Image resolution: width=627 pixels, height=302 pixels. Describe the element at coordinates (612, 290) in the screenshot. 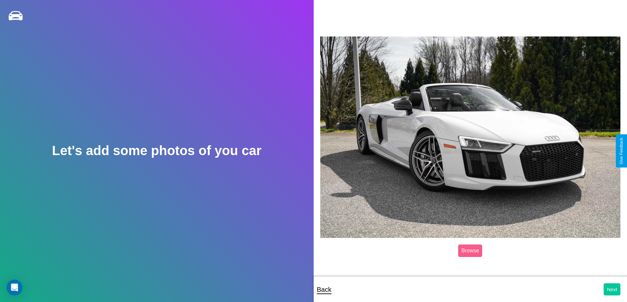

I see `button: Next` at that location.